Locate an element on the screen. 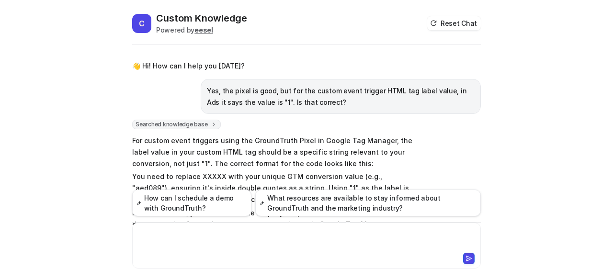  button: How can I schedule a demo with GroundTruth? is located at coordinates (192, 203).